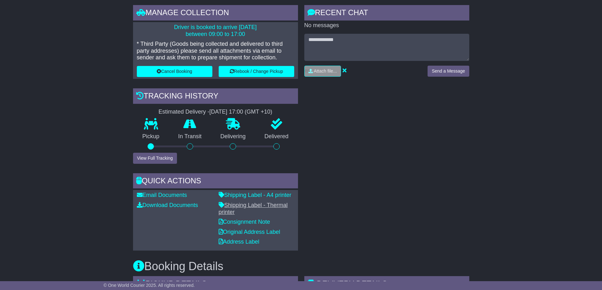 Image resolution: width=602 pixels, height=290 pixels. I want to click on div: Tracking history, so click(215, 97).